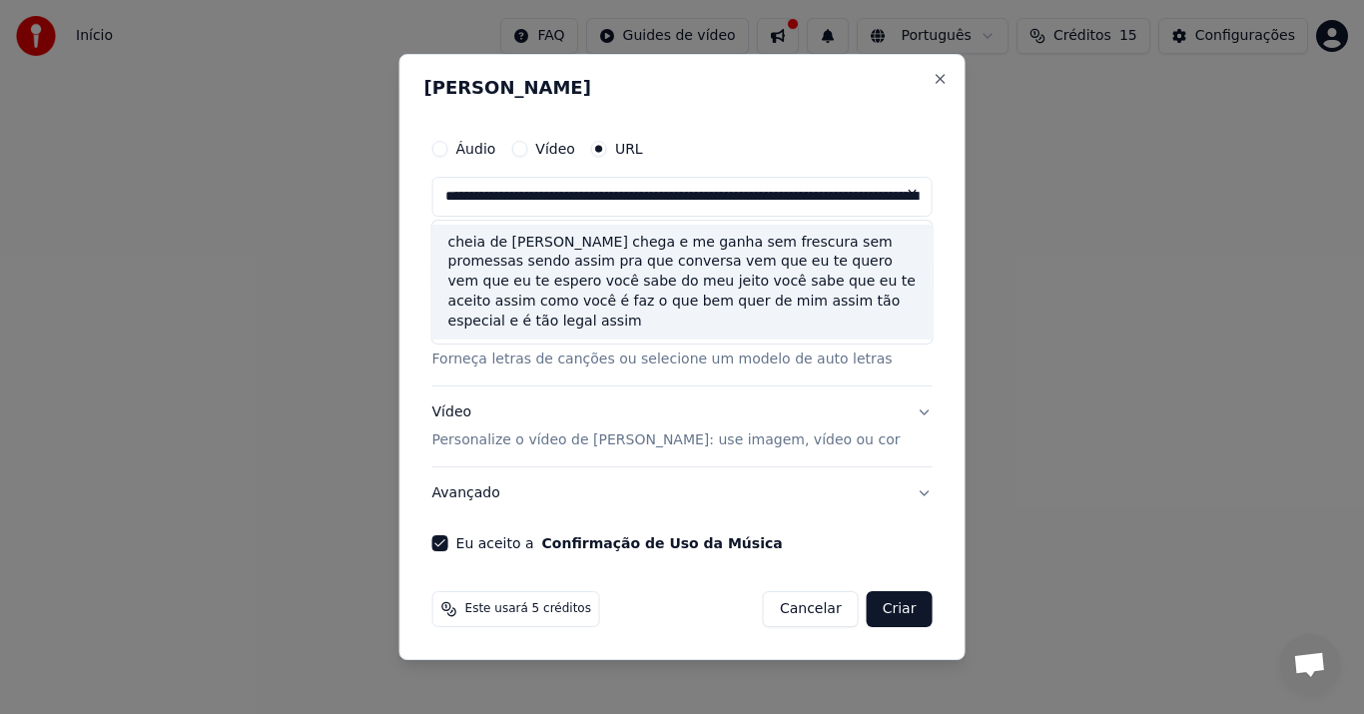 This screenshot has width=1364, height=714. Describe the element at coordinates (682, 493) in the screenshot. I see `button: Avançado` at that location.